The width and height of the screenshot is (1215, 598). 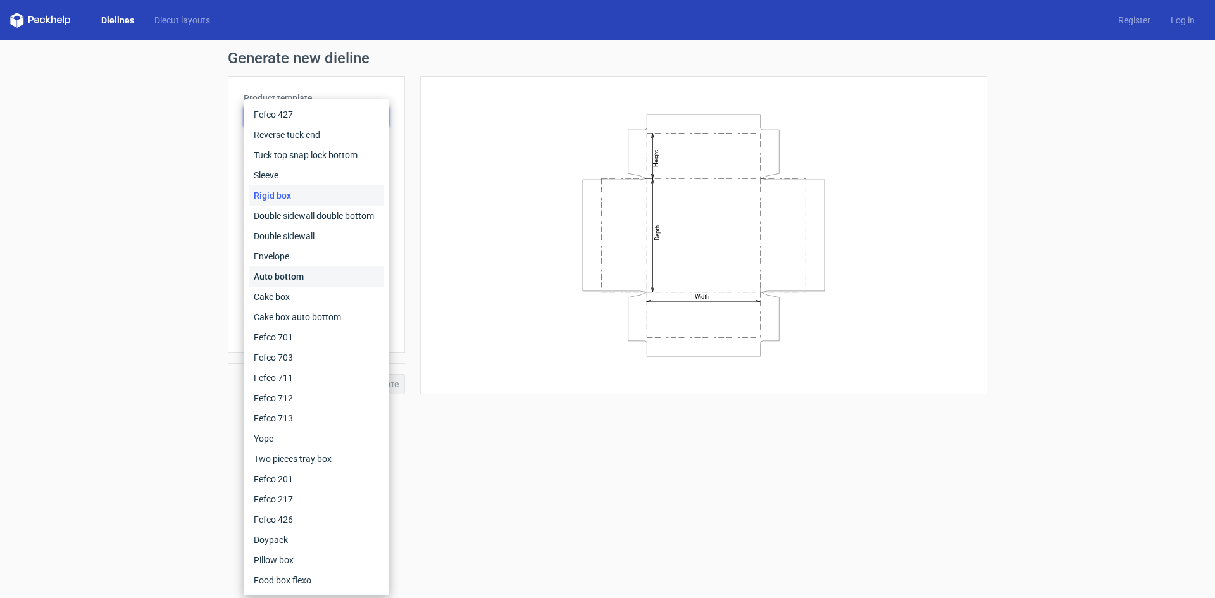 What do you see at coordinates (316, 98) in the screenshot?
I see `label: Product template` at bounding box center [316, 98].